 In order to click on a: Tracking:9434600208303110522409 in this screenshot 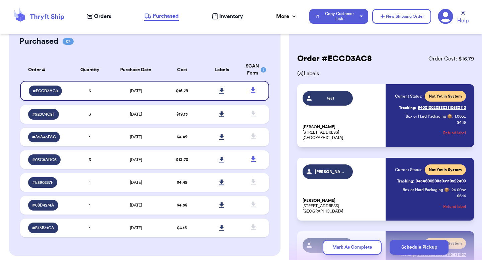, I will do `click(431, 181)`.